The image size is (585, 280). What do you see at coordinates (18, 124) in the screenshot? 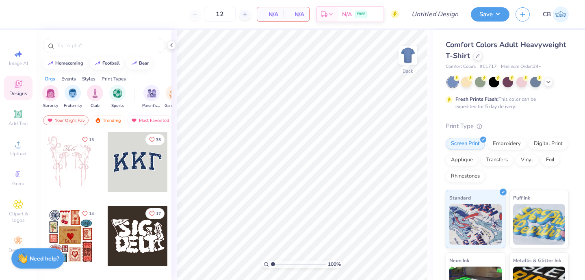
I see `span: Add Text` at bounding box center [18, 124].